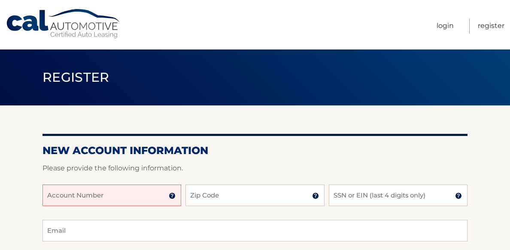 The image size is (510, 250). I want to click on a: Login, so click(445, 26).